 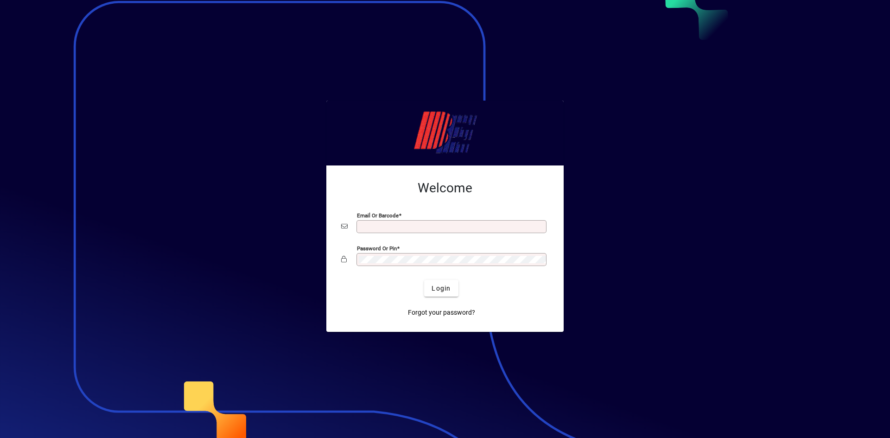 I want to click on a: Forgot your password?, so click(x=441, y=312).